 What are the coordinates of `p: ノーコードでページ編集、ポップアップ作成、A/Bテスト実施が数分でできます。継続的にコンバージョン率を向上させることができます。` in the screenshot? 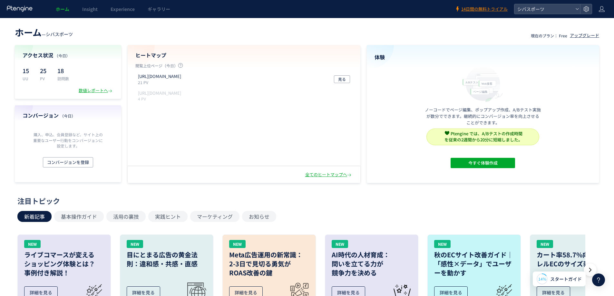 It's located at (483, 116).